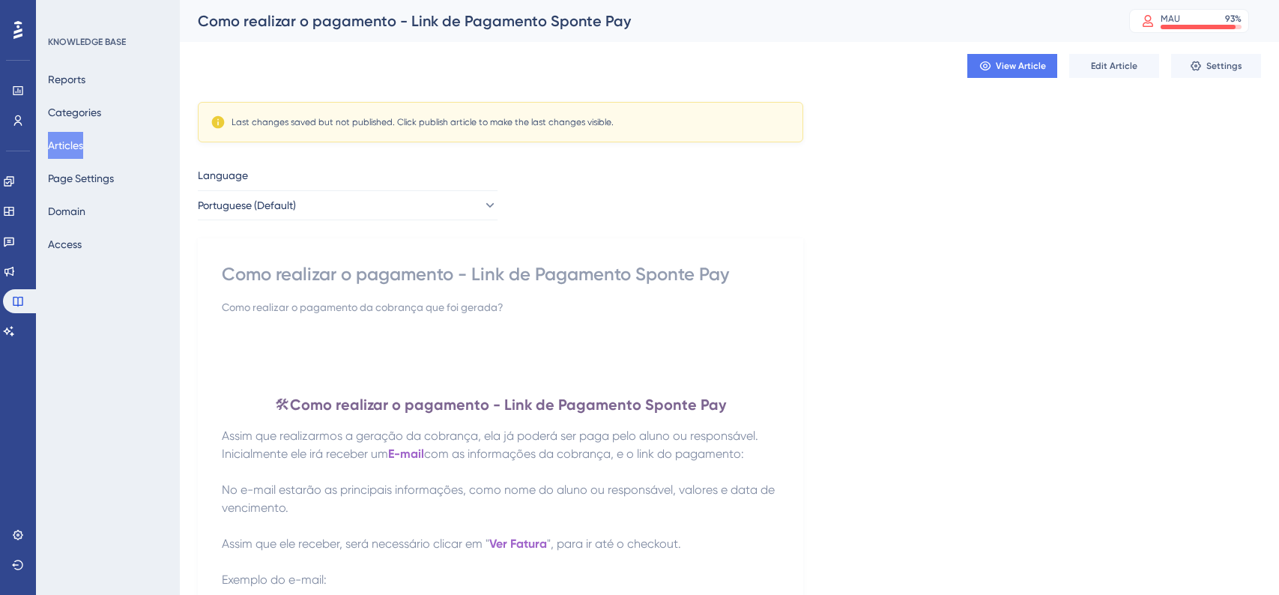 Image resolution: width=1279 pixels, height=595 pixels. Describe the element at coordinates (67, 211) in the screenshot. I see `button: Domain` at that location.